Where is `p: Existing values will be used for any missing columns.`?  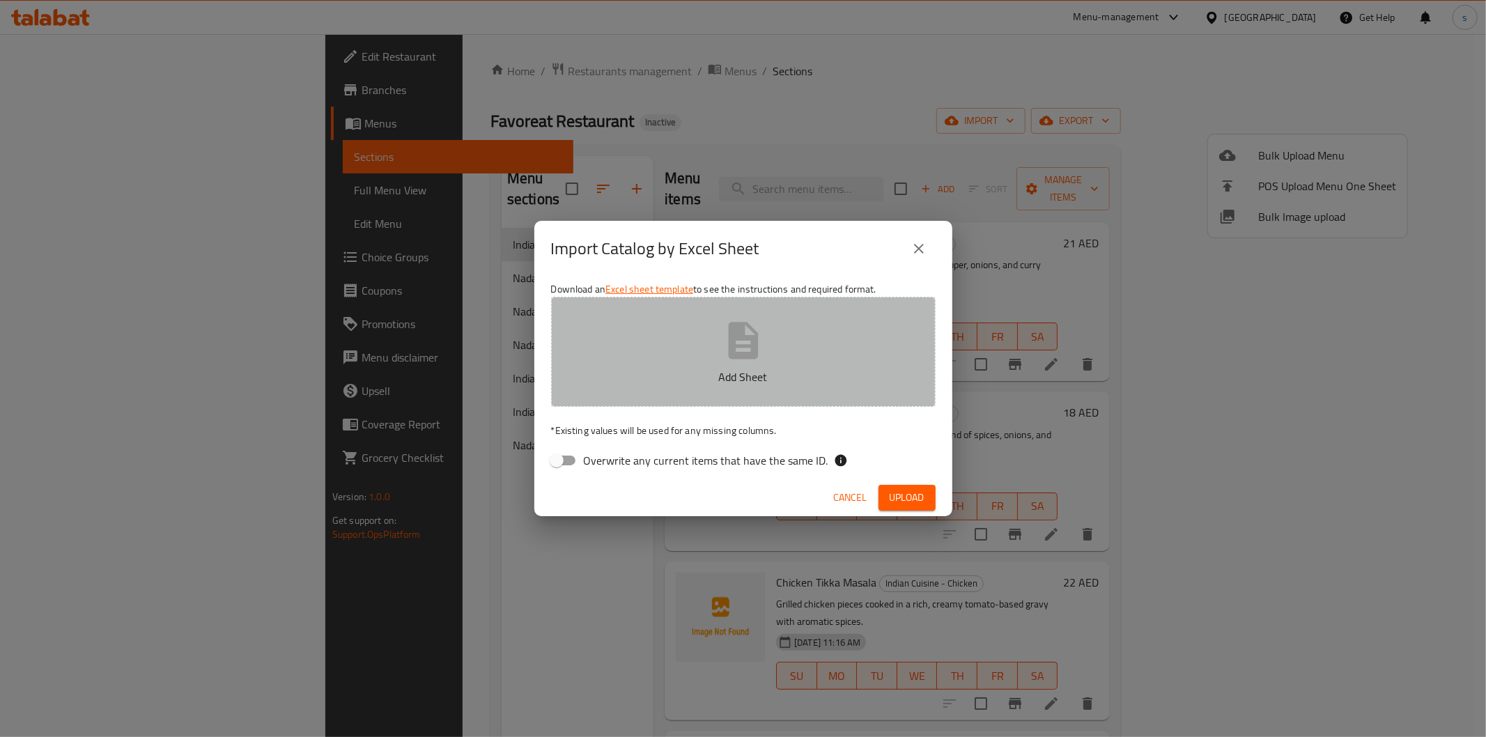 p: Existing values will be used for any missing columns. is located at coordinates (743, 430).